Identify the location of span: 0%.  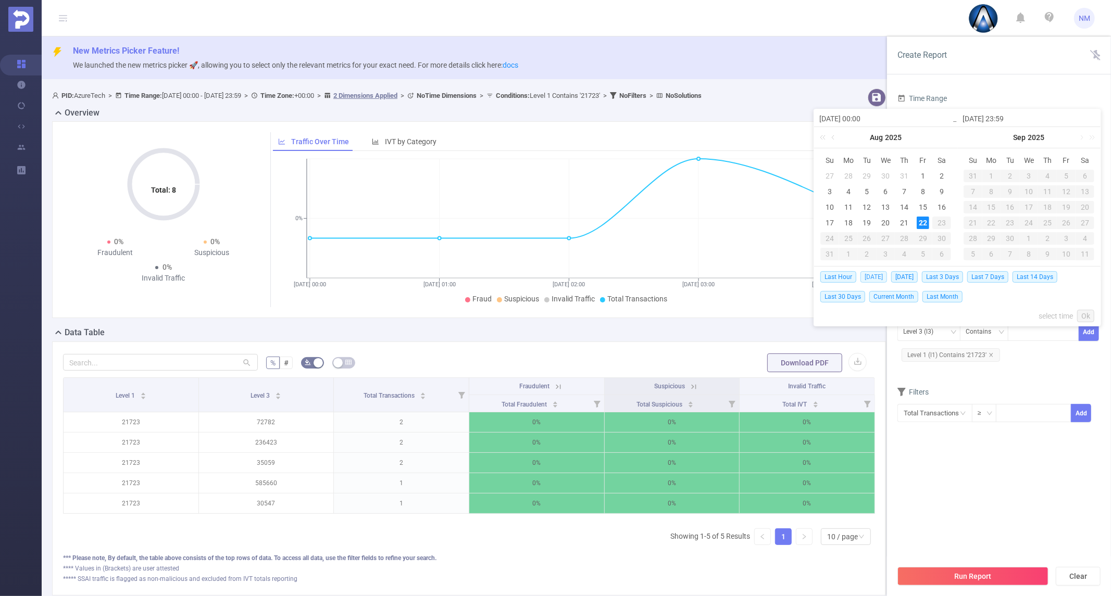
(216, 242).